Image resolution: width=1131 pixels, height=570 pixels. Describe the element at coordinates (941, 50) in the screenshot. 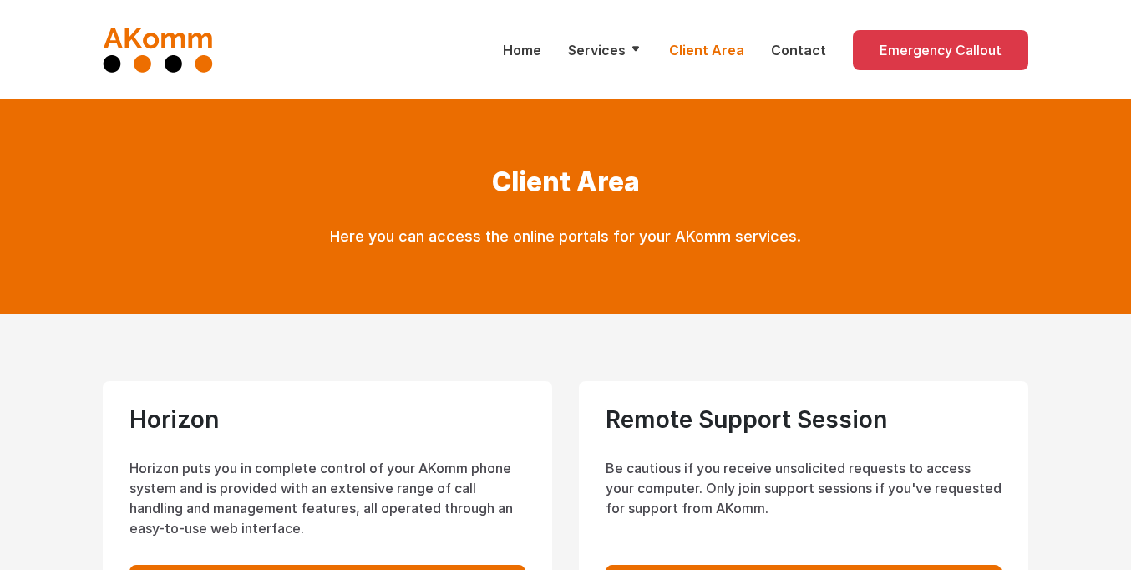

I see `a: Emergency Callout` at that location.